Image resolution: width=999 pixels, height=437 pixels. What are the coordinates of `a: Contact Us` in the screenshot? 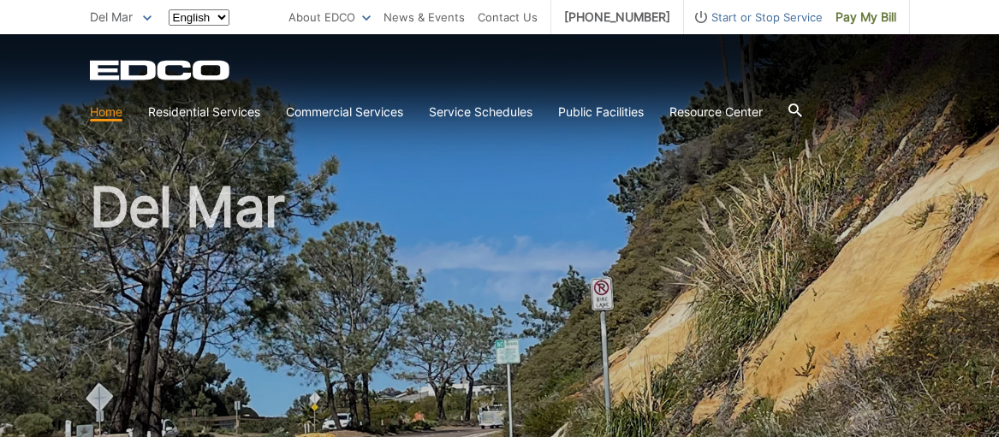 It's located at (508, 17).